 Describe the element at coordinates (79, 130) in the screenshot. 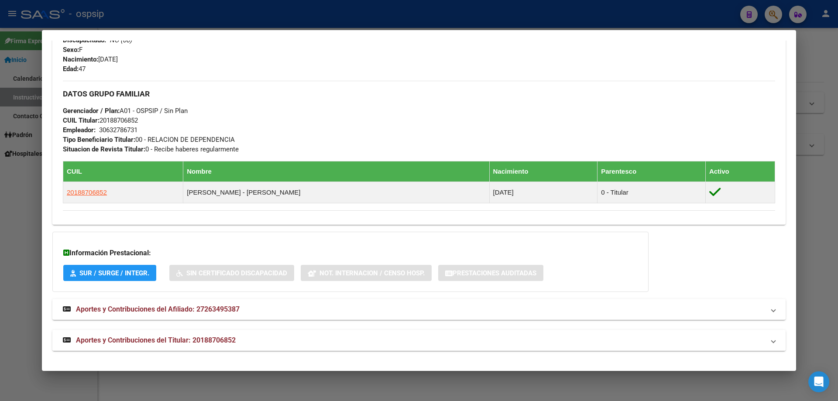

I see `strong: Empleador:` at that location.